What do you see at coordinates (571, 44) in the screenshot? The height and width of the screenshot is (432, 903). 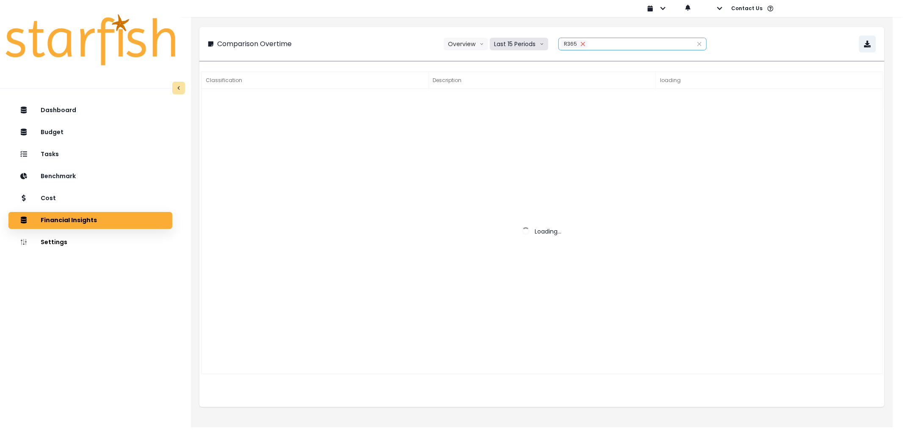 I see `span: R365` at bounding box center [571, 44].